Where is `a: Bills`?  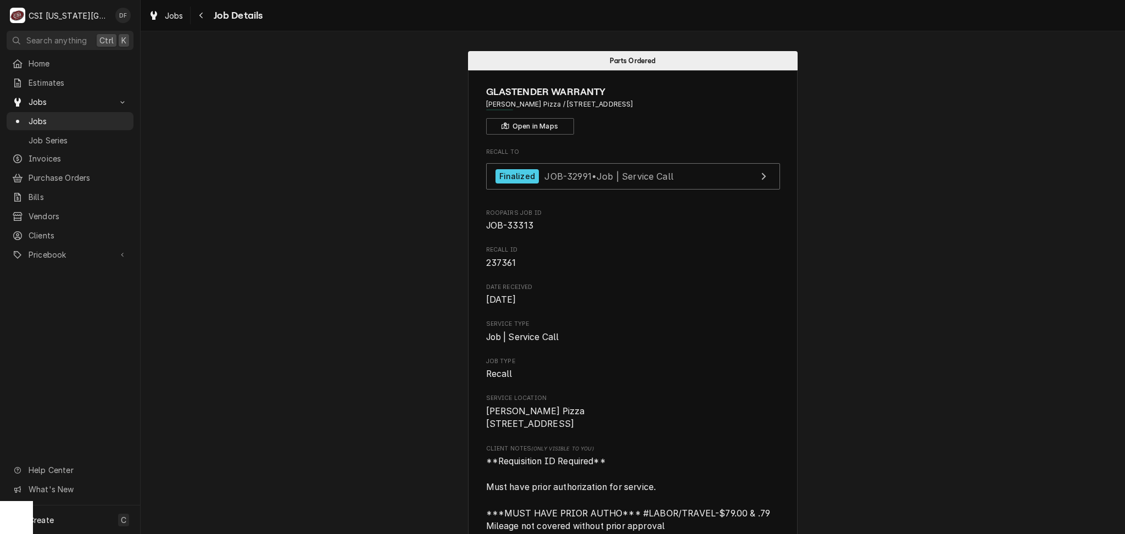
a: Bills is located at coordinates (70, 197).